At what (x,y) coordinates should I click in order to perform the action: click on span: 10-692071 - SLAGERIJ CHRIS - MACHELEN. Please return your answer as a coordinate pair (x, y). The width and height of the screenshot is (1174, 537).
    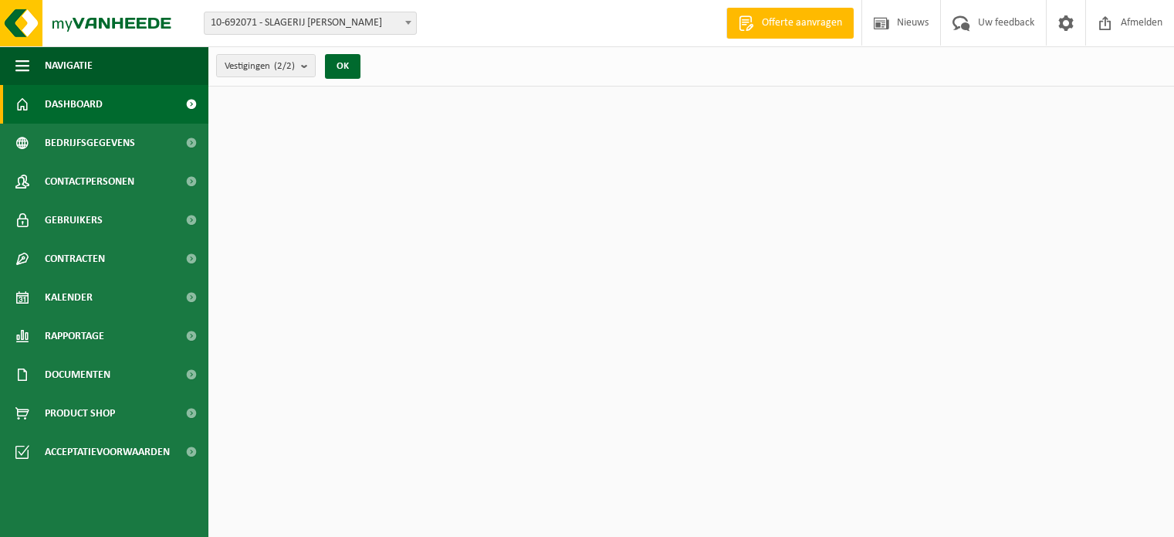
    Looking at the image, I should click on (310, 23).